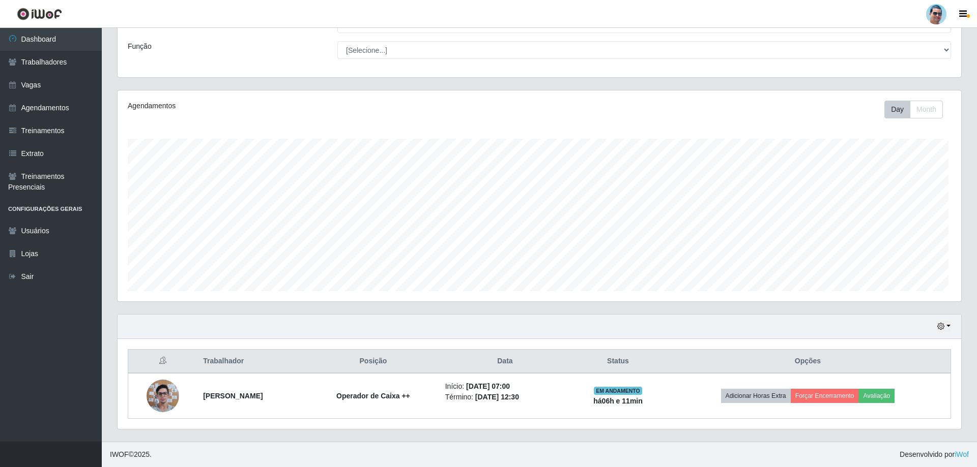  I want to click on th: Opções, so click(808, 362).